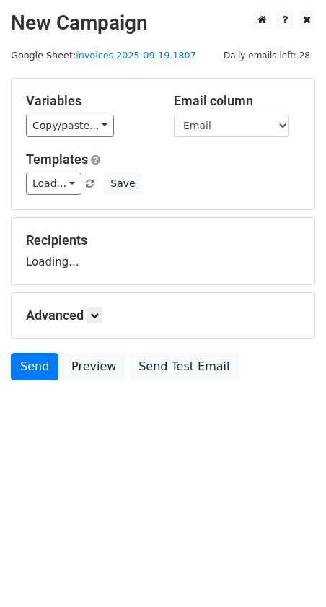  Describe the element at coordinates (163, 23) in the screenshot. I see `h2: New Campaign` at that location.